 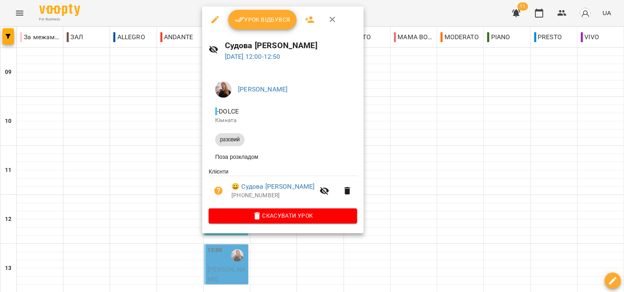 I want to click on button: Урок відбувся, so click(x=262, y=20).